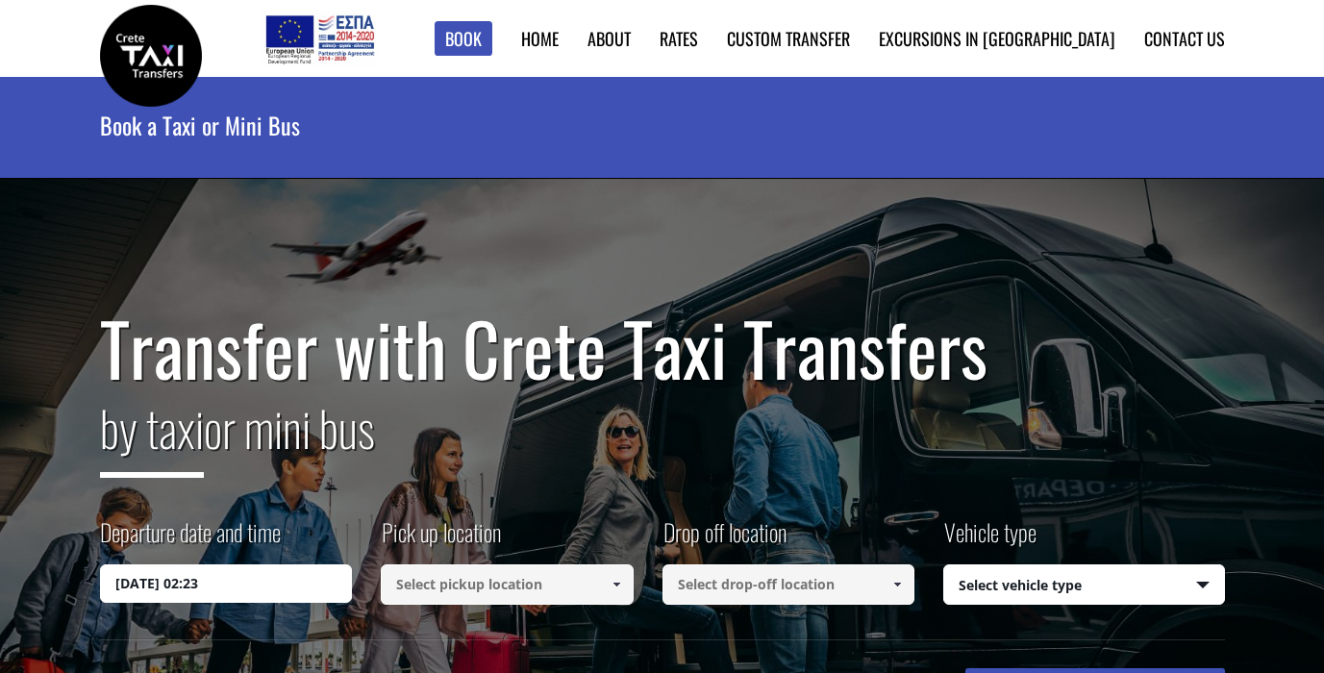 Image resolution: width=1324 pixels, height=673 pixels. I want to click on label: Drop off location, so click(724, 539).